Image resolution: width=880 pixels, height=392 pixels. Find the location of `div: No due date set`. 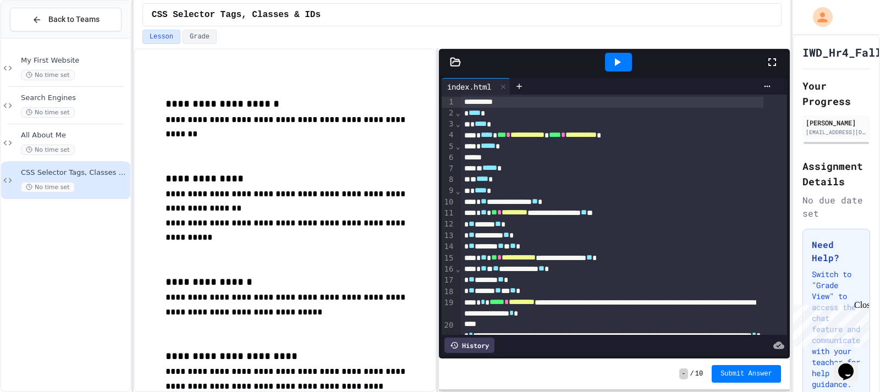

div: No due date set is located at coordinates (836, 207).